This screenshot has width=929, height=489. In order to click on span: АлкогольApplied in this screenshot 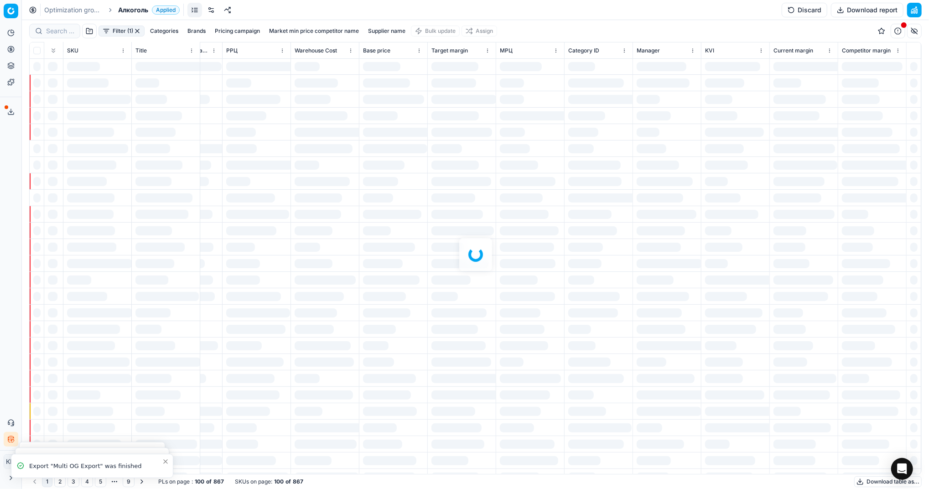, I will do `click(149, 10)`.